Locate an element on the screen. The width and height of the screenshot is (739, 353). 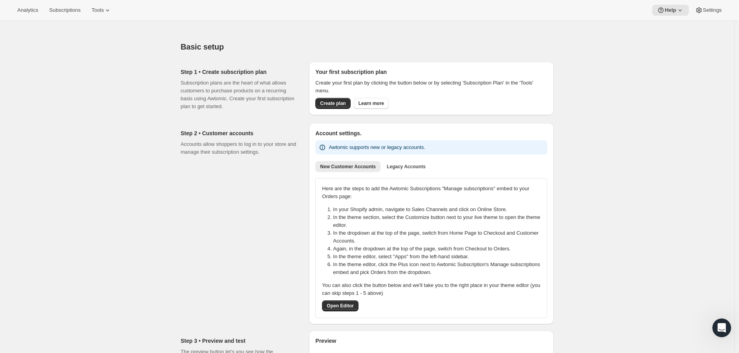
button: Settings is located at coordinates (708, 10).